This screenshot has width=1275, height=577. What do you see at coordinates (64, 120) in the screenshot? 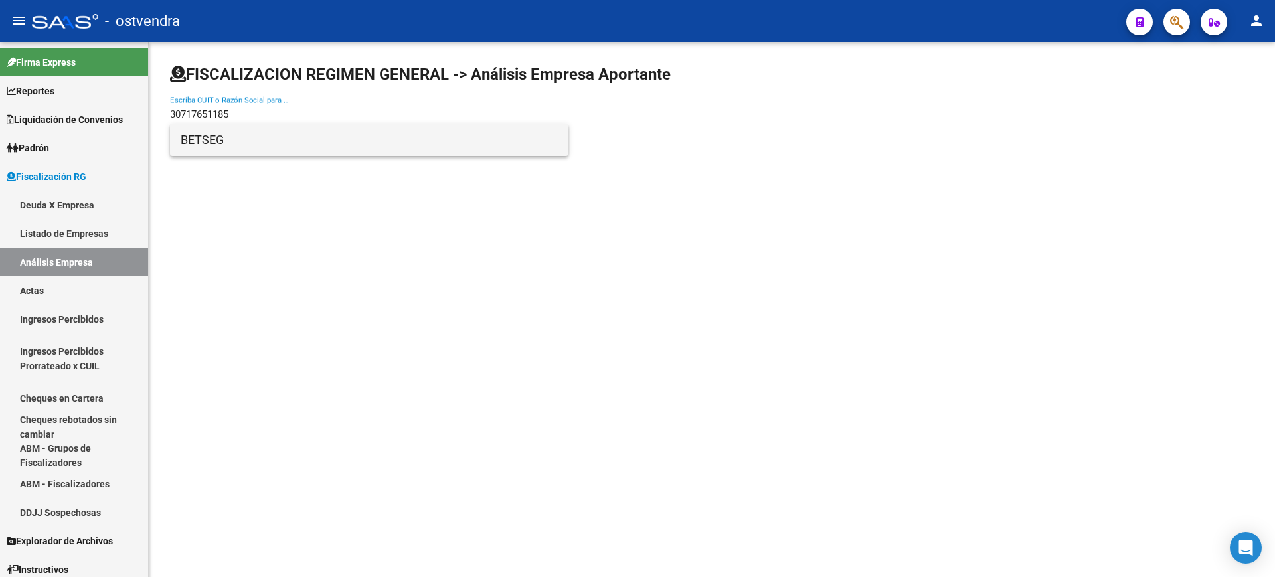
I see `span: Liquidación de Convenios` at bounding box center [64, 120].